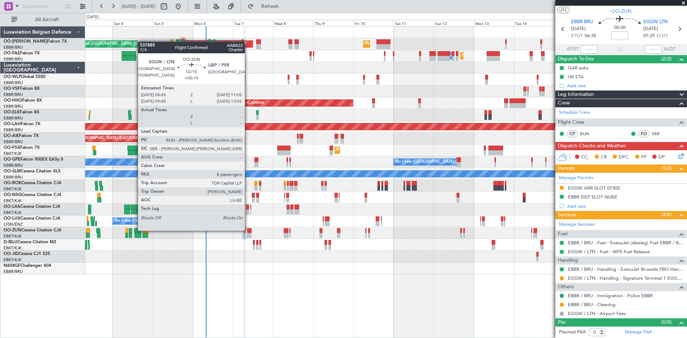 The width and height of the screenshot is (687, 338). Describe the element at coordinates (13, 224) in the screenshot. I see `a: LFSN/ENC` at that location.